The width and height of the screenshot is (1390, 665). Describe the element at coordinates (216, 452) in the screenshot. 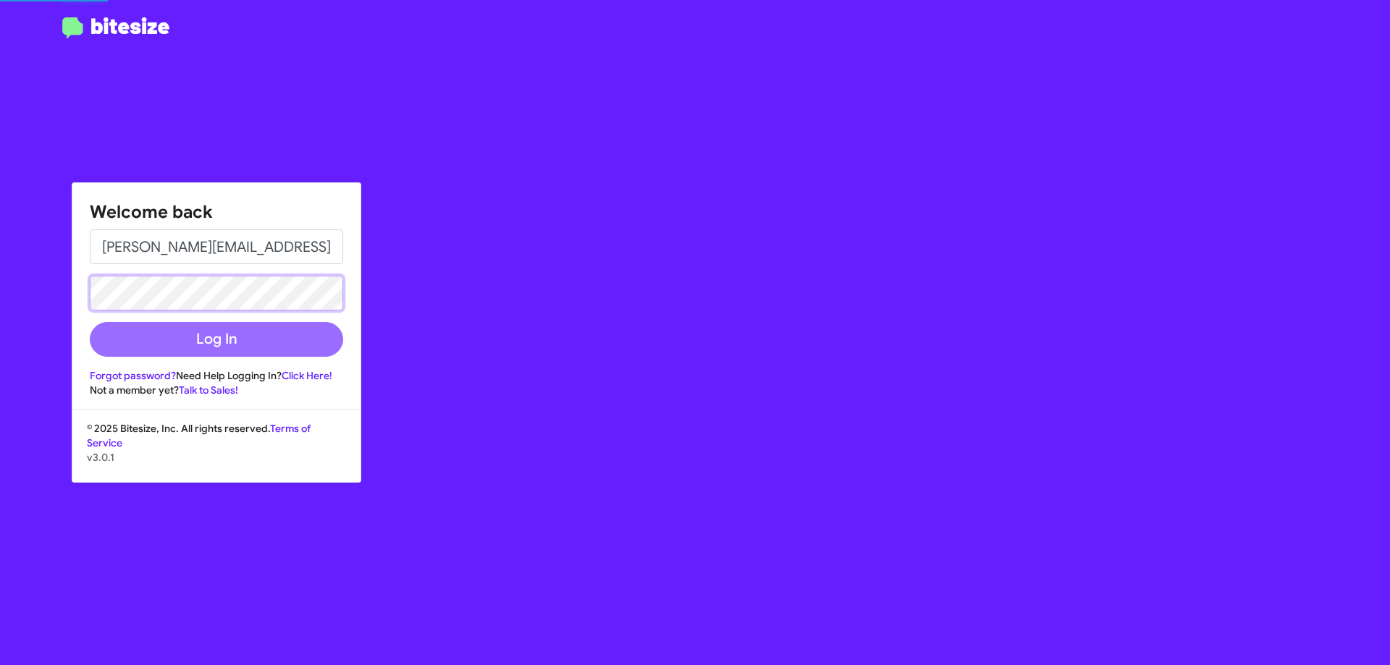

I see `div: © 2025 Bitesize, Inc. All rights reserved.` at that location.